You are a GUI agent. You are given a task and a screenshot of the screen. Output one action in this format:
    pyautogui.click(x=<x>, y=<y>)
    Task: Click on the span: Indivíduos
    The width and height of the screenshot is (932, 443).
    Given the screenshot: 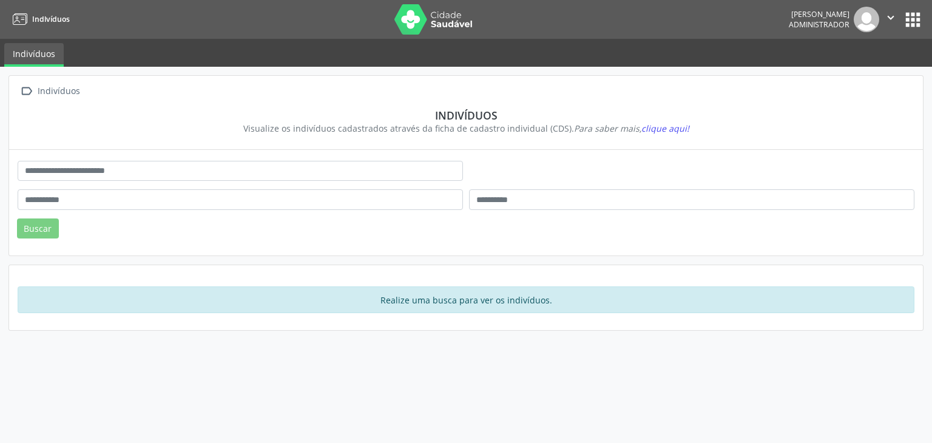 What is the action you would take?
    pyautogui.click(x=51, y=19)
    